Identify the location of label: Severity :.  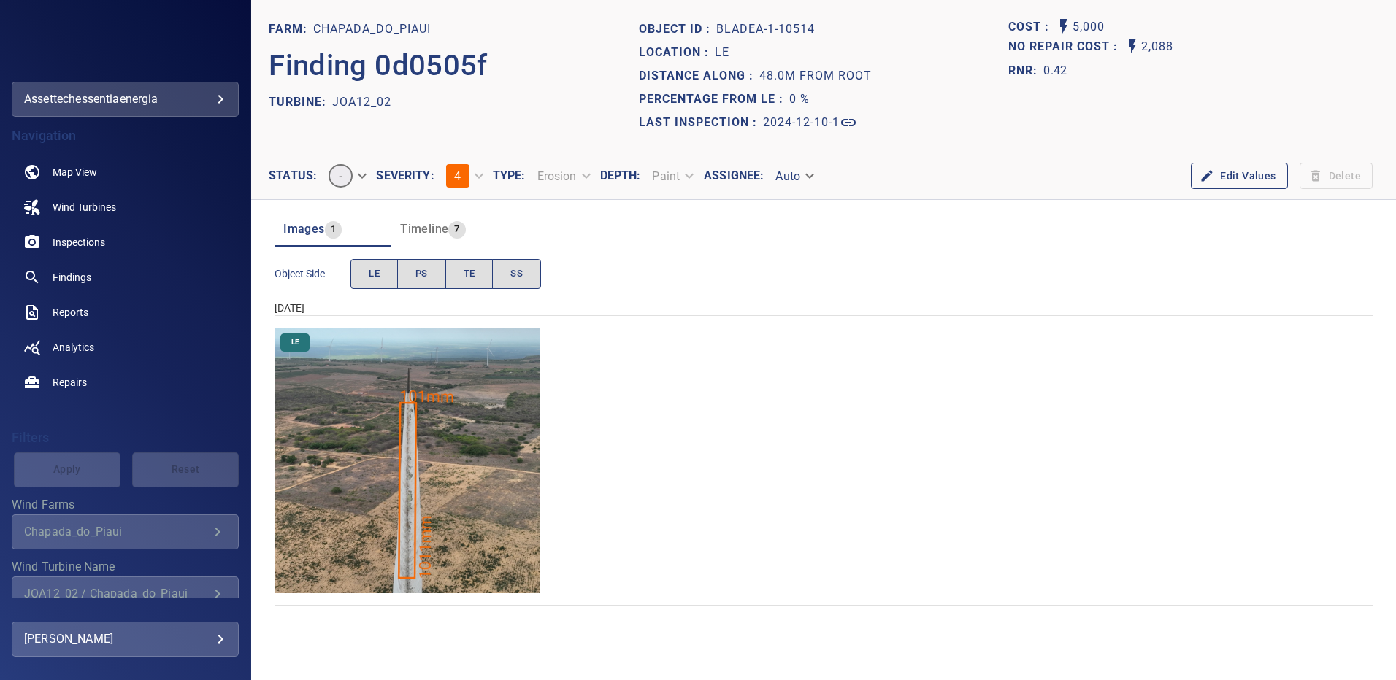
(404, 176).